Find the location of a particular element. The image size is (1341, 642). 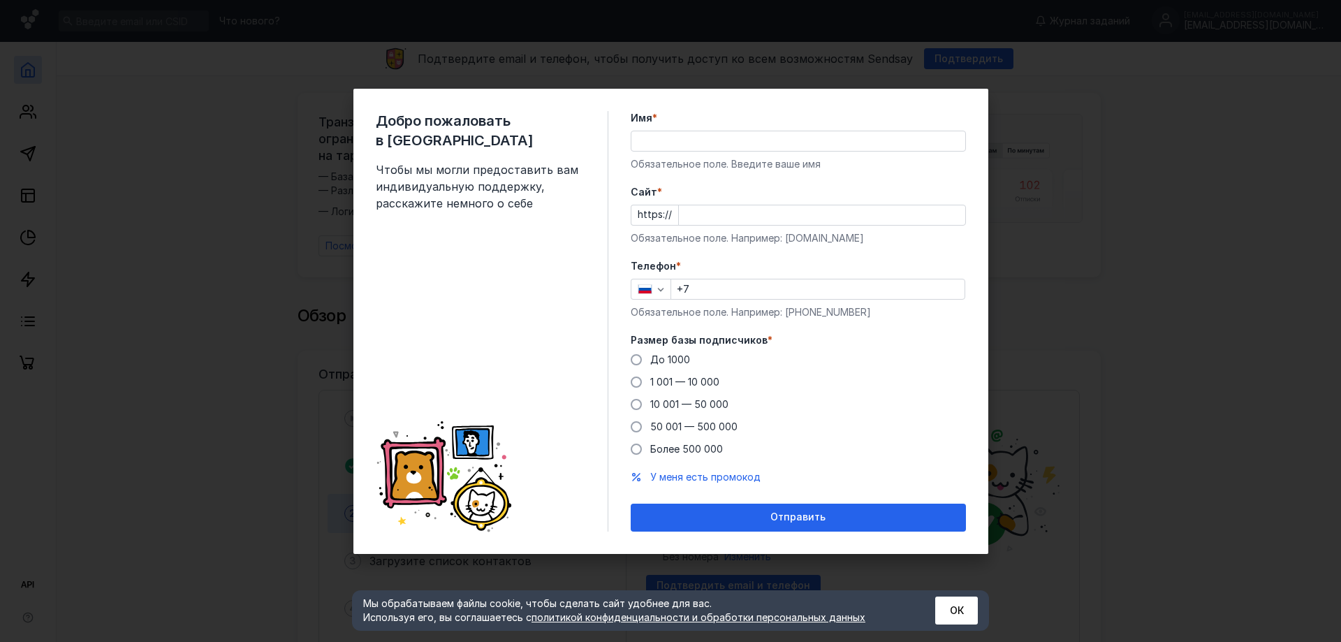

span: Чтобы мы могли предоставить вам индивидуальную поддержку, расскажите немного о себе is located at coordinates (480, 186).